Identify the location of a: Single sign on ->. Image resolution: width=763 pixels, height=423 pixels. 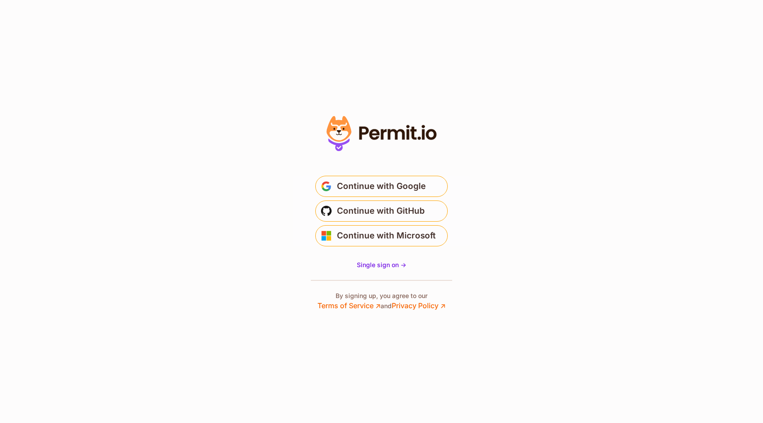
(381, 265).